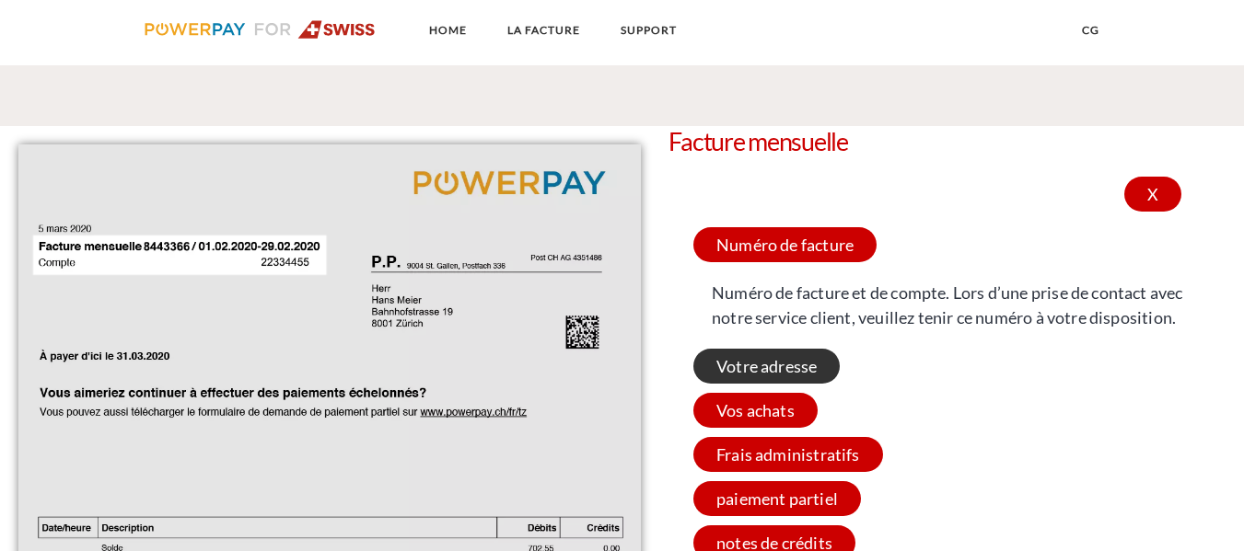  Describe the element at coordinates (1152, 194) in the screenshot. I see `div: X` at that location.